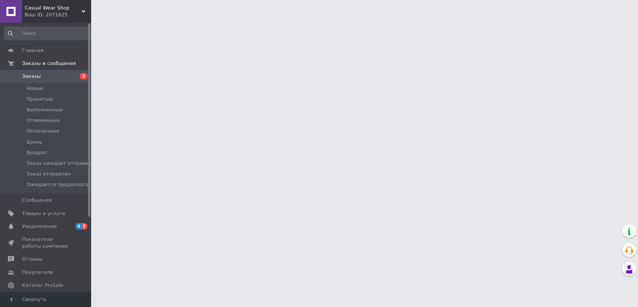 This screenshot has width=638, height=307. Describe the element at coordinates (53, 8) in the screenshot. I see `span: Casual Wear Shop` at that location.